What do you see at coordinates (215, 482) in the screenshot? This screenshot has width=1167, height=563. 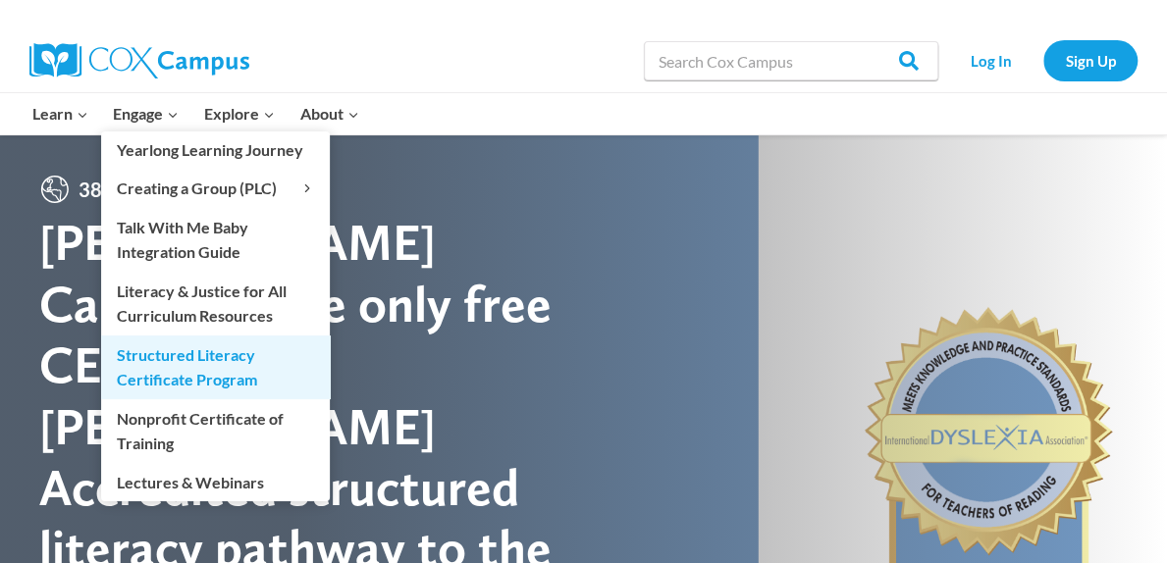 I see `a: Lectures & Webinars` at bounding box center [215, 482].